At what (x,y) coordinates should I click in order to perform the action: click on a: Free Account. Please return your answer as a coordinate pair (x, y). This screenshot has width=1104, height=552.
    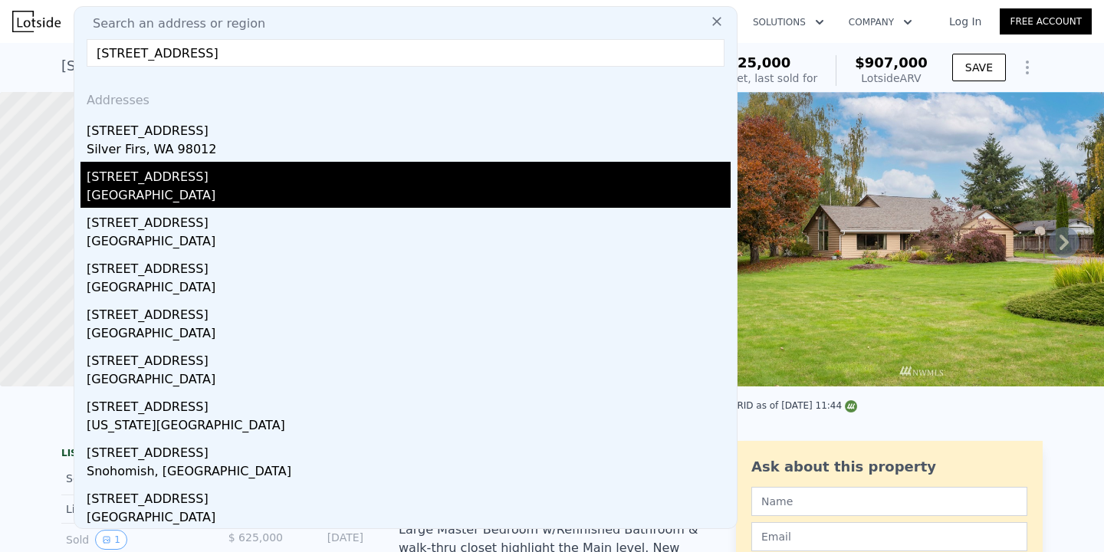
    Looking at the image, I should click on (1046, 21).